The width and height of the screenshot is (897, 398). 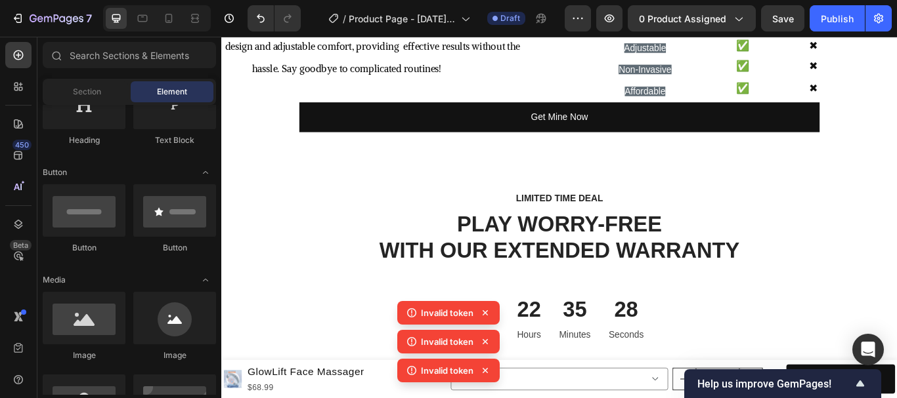 I want to click on span: Help us improve GemPages!, so click(x=774, y=384).